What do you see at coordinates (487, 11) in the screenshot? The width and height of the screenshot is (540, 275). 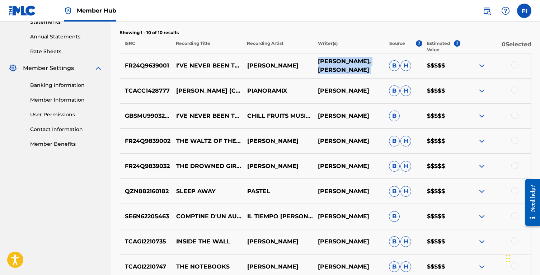 I see `img: search` at bounding box center [487, 11].